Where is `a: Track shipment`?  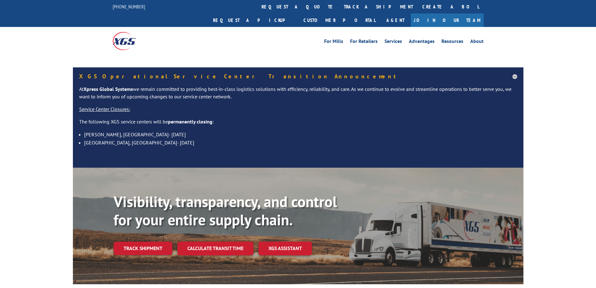
a: Track shipment is located at coordinates (143, 248).